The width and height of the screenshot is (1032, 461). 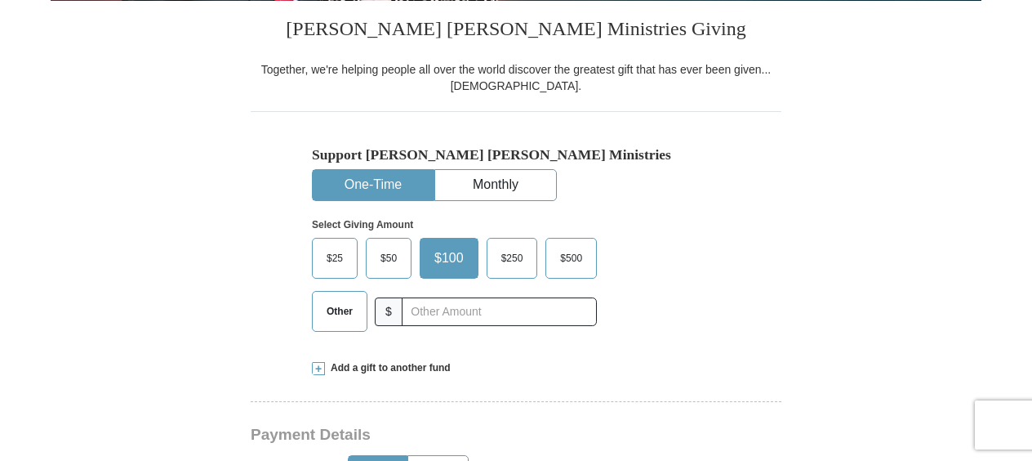 What do you see at coordinates (496, 185) in the screenshot?
I see `button: Monthly` at bounding box center [496, 185].